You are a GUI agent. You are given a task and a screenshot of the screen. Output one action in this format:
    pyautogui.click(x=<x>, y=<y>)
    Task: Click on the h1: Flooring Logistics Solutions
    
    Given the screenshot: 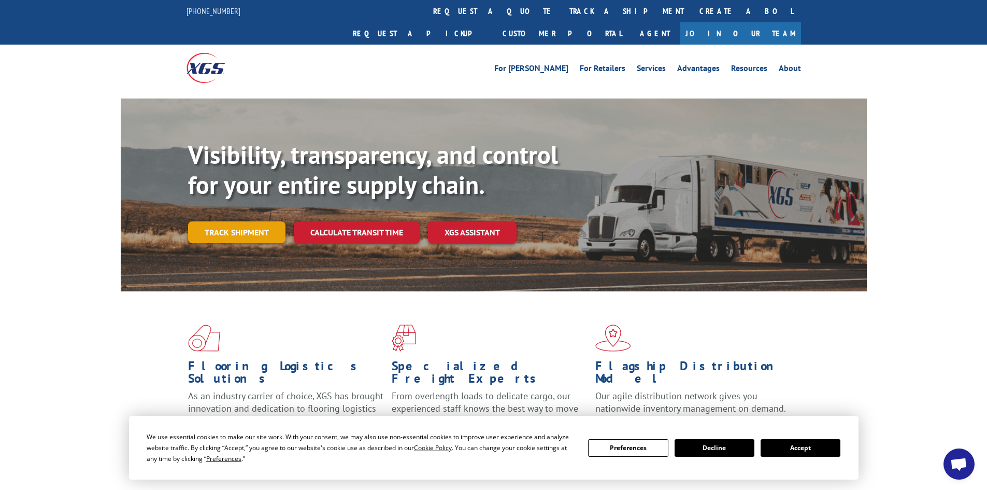 What is the action you would take?
    pyautogui.click(x=286, y=375)
    